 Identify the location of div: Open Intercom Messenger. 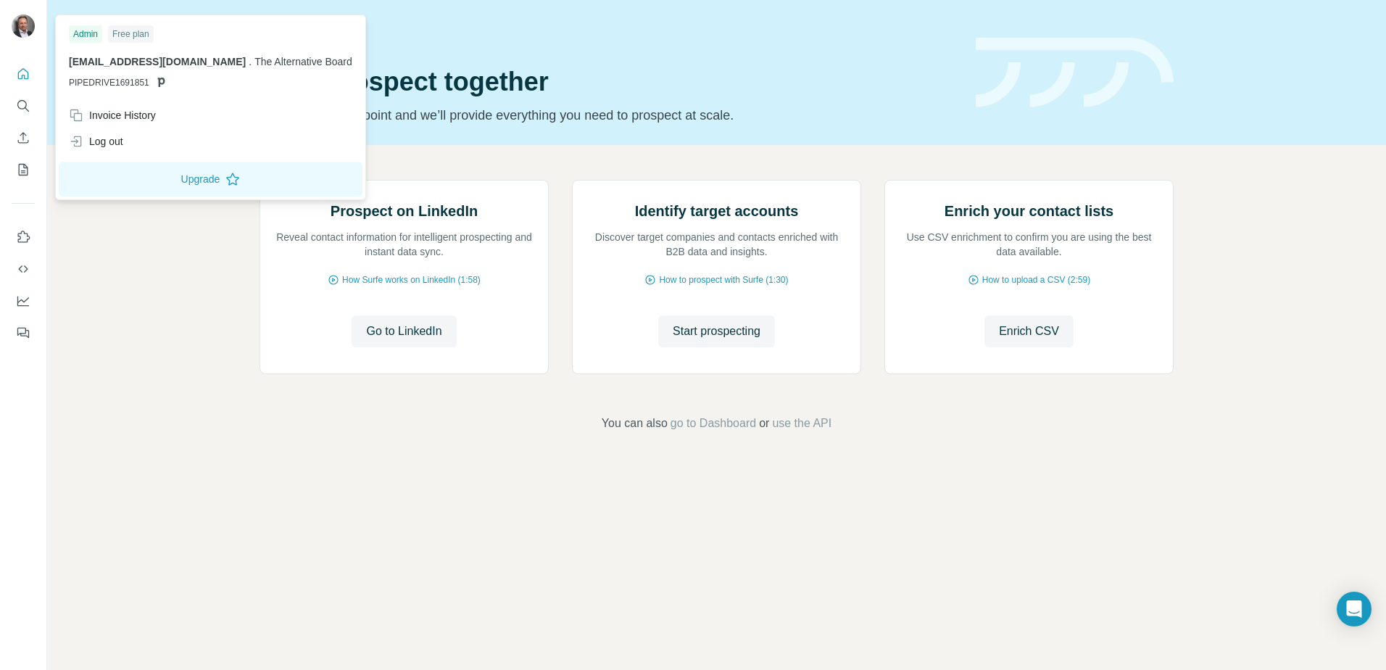
(1354, 609).